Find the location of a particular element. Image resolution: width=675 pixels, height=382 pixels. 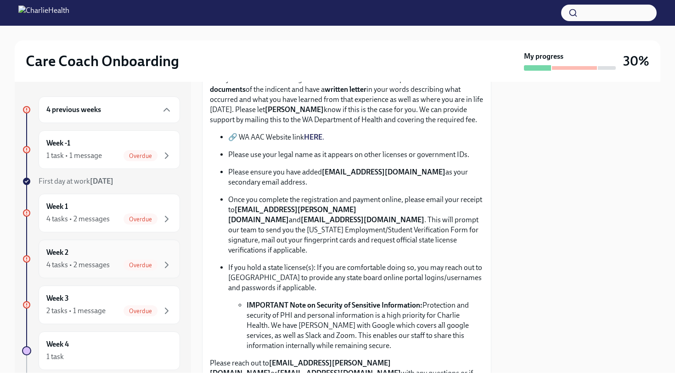

h6: Week 4 is located at coordinates (57, 344).